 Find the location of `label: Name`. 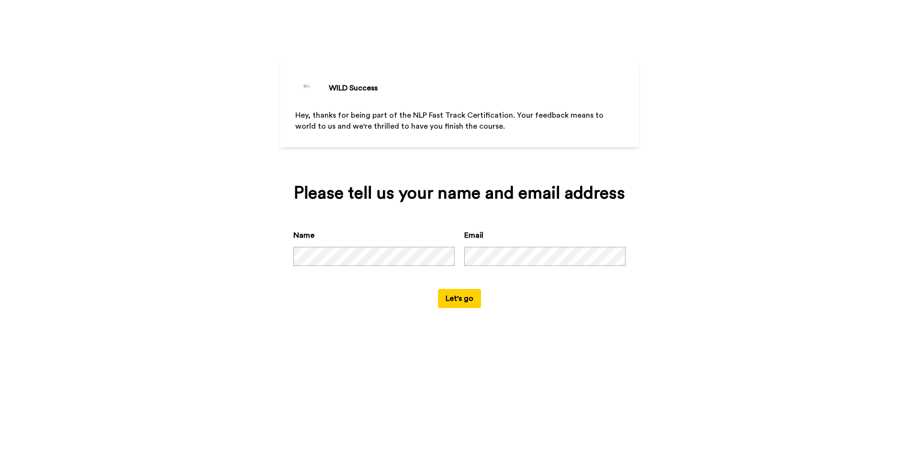

label: Name is located at coordinates (304, 235).